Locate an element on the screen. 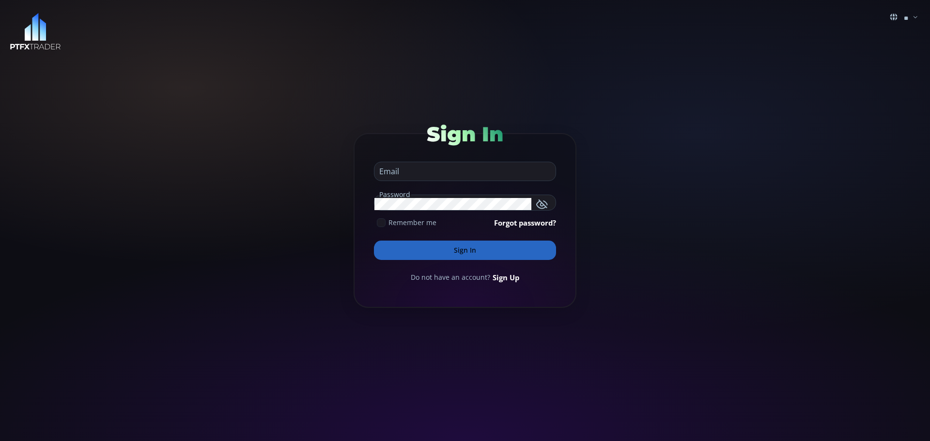 Image resolution: width=930 pixels, height=441 pixels. a: Forgot password? is located at coordinates (525, 223).